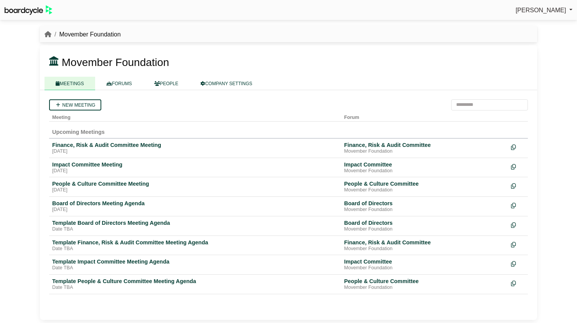  What do you see at coordinates (195, 284) in the screenshot?
I see `a: Template People & Culture Committee Meeting Agenda Date TBA` at bounding box center [195, 284].